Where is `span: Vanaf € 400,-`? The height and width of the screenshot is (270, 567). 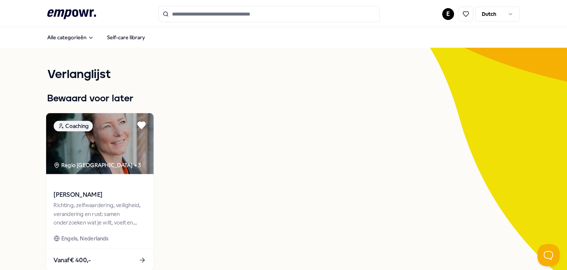 span: Vanaf € 400,- is located at coordinates (72, 260).